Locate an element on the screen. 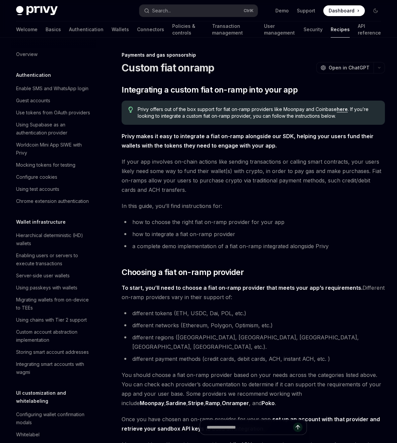 This screenshot has height=443, width=397. div: Using chains with Tier 2 support is located at coordinates (51, 320).